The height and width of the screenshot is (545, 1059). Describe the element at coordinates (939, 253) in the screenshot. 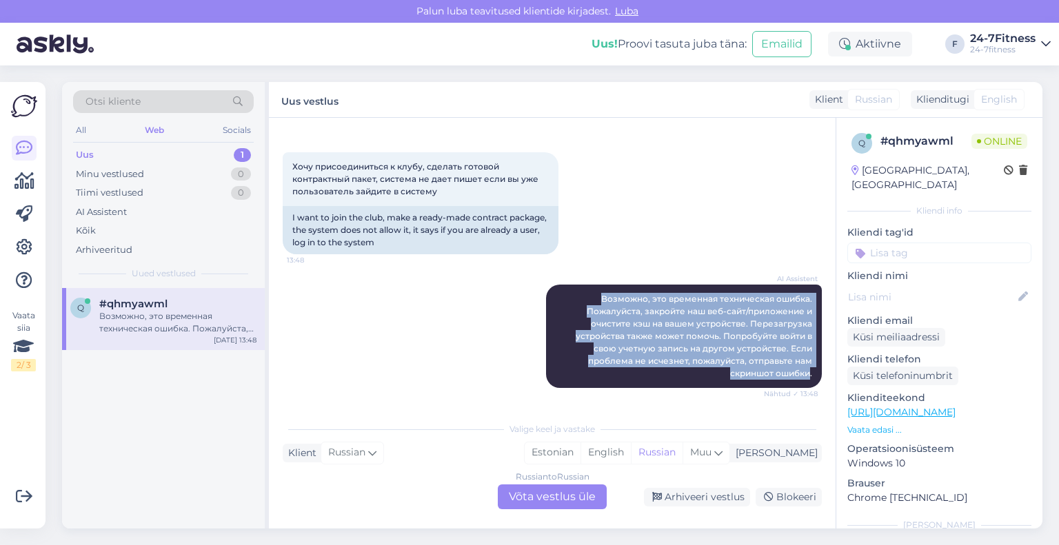

I see `input: Lisa tag` at that location.